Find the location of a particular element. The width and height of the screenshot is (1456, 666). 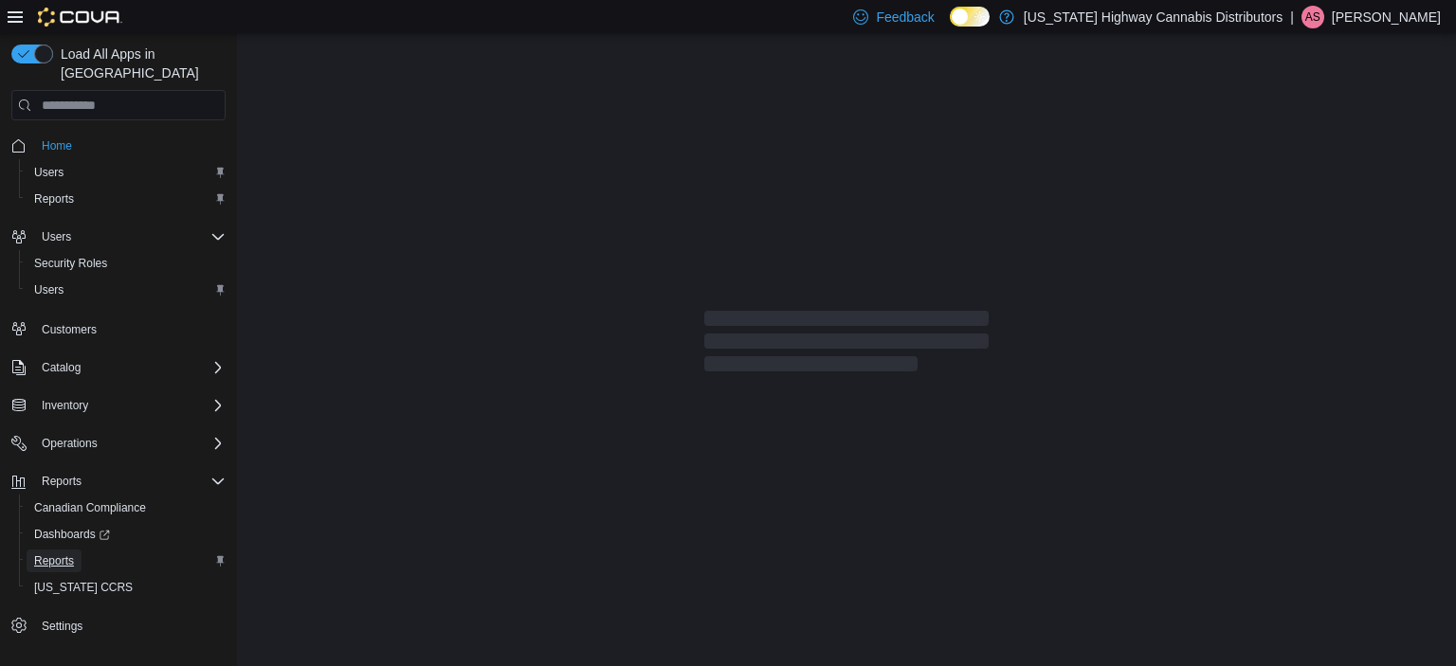

span: AS is located at coordinates (1313, 17).